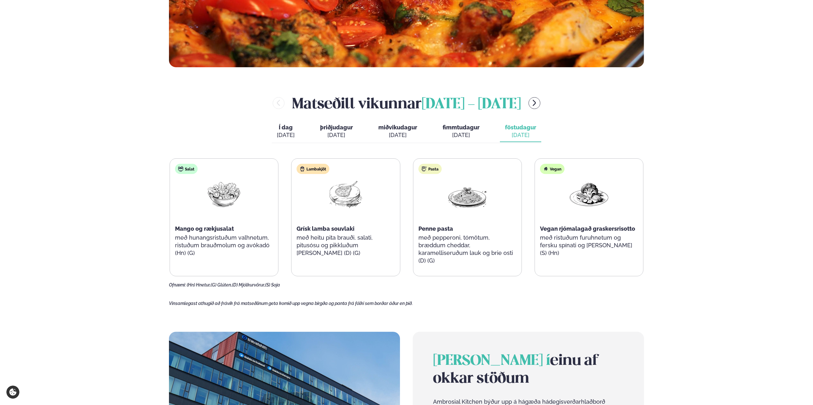 The width and height of the screenshot is (813, 405). What do you see at coordinates (199, 285) in the screenshot?
I see `span: (Hn) Hnetur,` at bounding box center [199, 285].